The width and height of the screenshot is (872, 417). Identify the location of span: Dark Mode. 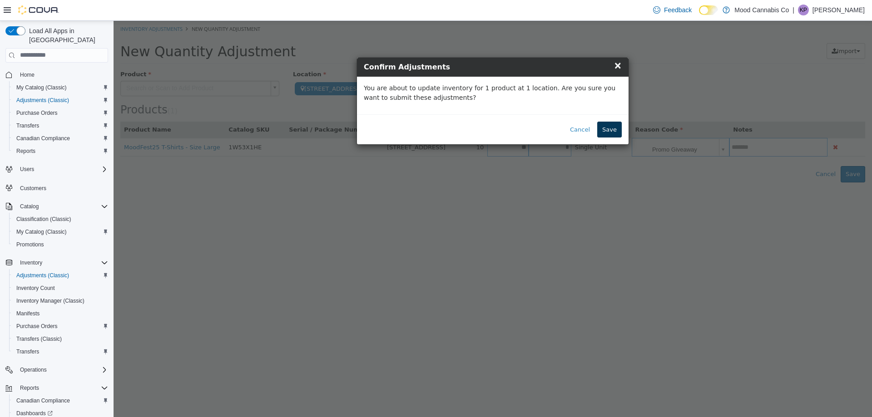
(699, 15).